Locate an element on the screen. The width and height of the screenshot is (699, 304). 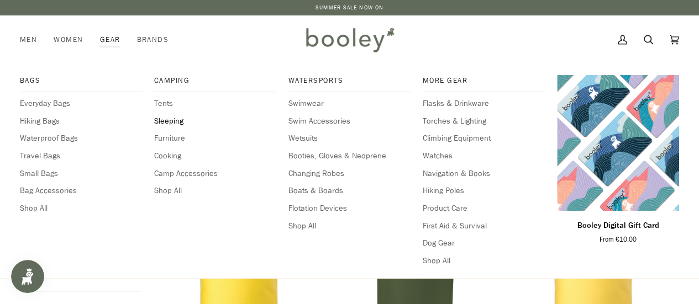
a: Watches is located at coordinates (483, 156).